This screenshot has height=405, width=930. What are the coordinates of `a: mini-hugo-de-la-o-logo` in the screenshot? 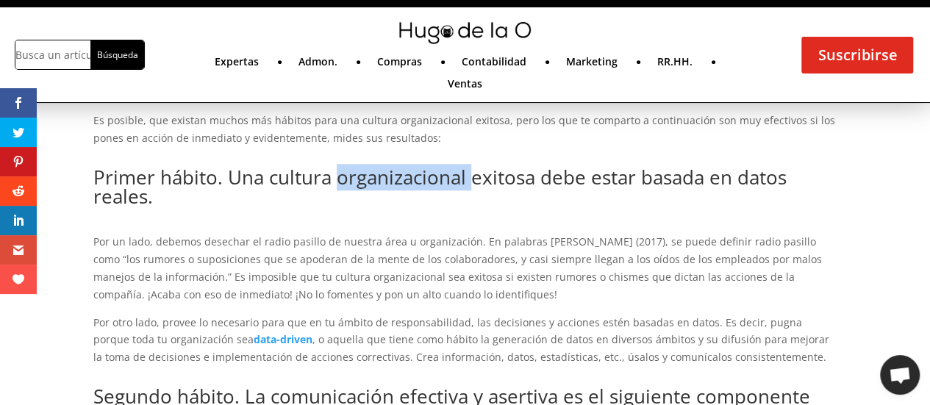 It's located at (464, 40).